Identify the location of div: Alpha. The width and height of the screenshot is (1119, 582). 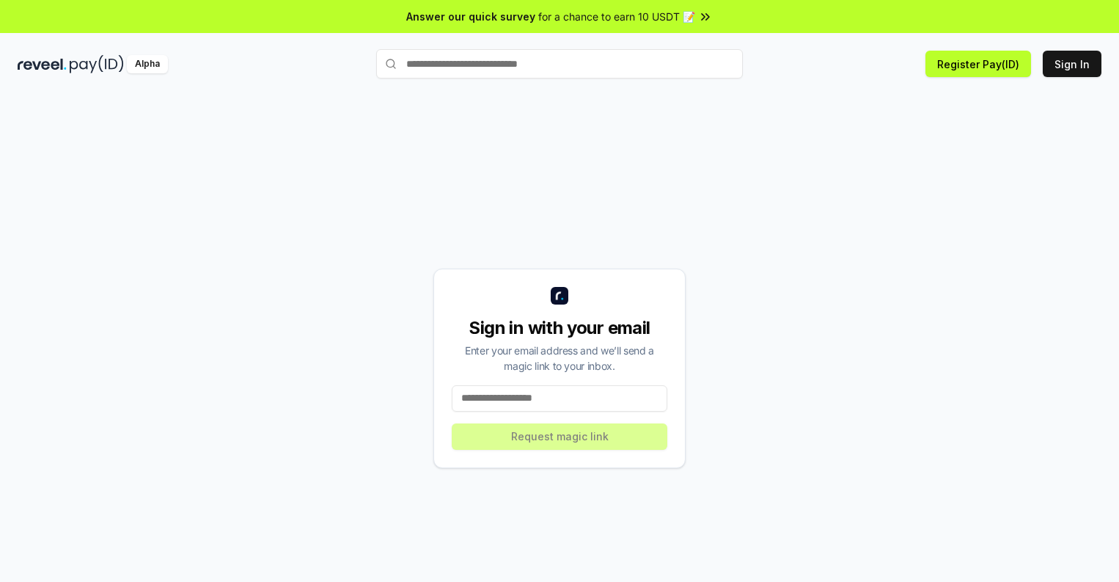
(147, 64).